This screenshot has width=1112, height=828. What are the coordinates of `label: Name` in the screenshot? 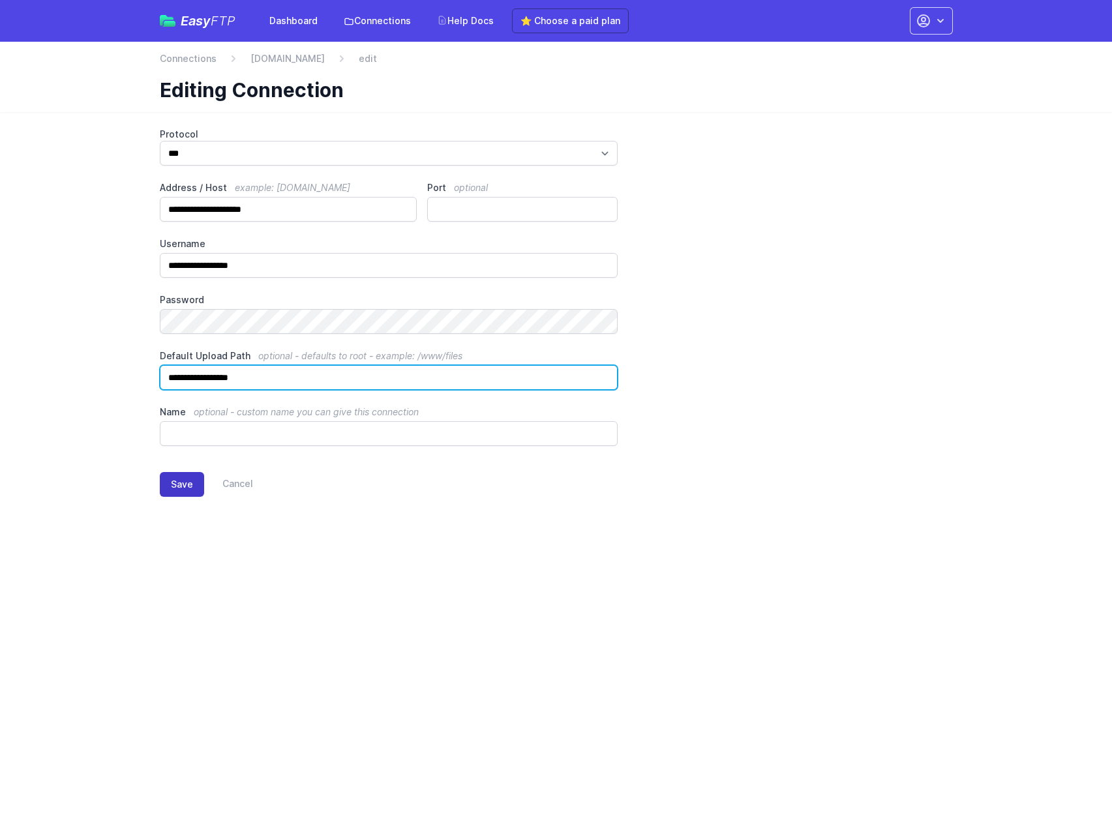 It's located at (389, 412).